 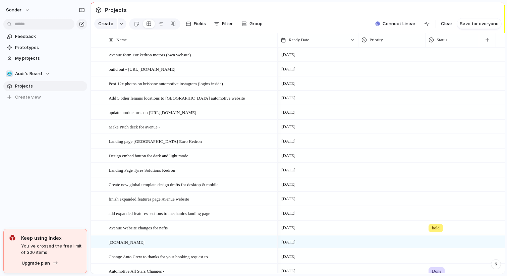 I want to click on a: Prototypes, so click(x=45, y=48).